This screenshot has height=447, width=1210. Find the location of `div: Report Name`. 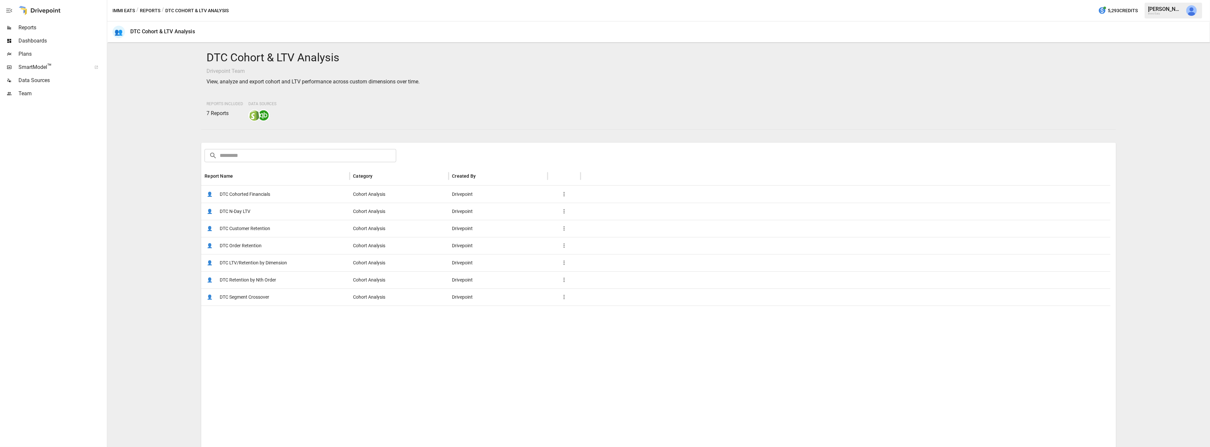

div: Report Name is located at coordinates (219, 176).